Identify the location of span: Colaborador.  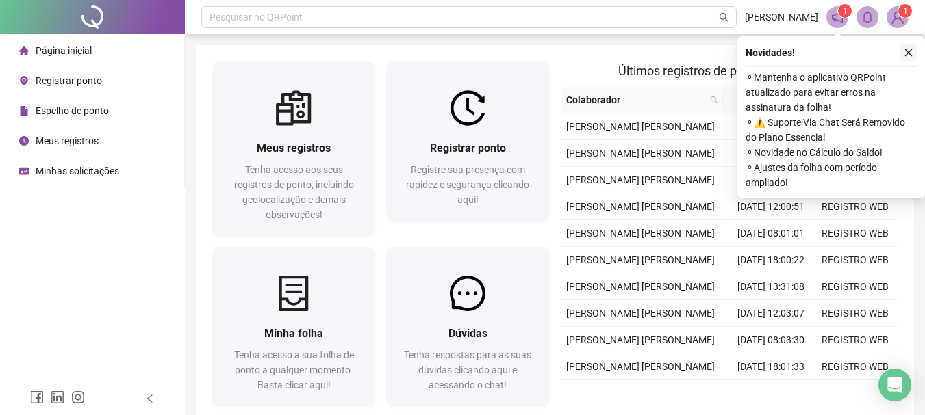
(635, 100).